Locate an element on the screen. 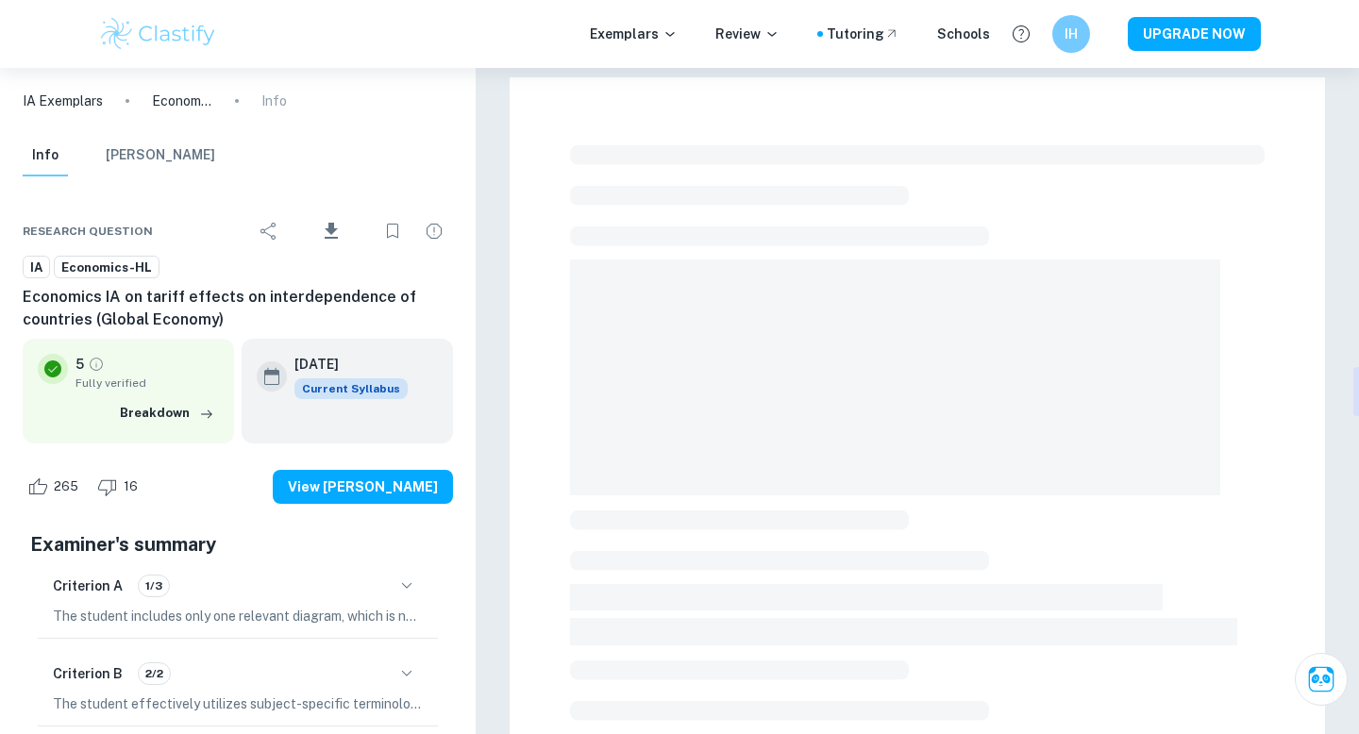 The height and width of the screenshot is (734, 1359). h6: Criterion A is located at coordinates (88, 586).